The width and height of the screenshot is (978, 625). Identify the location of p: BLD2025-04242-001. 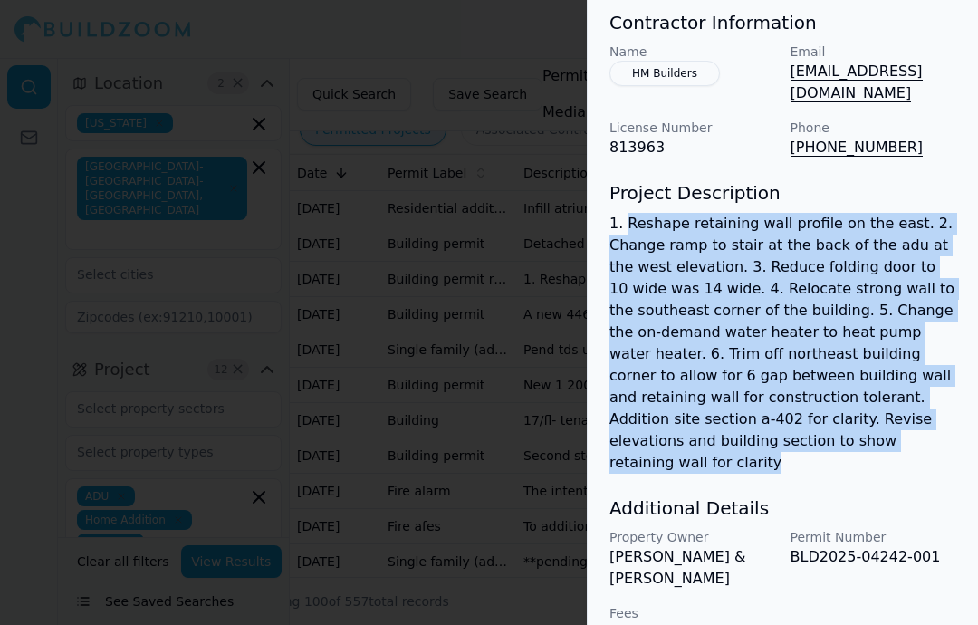
(873, 557).